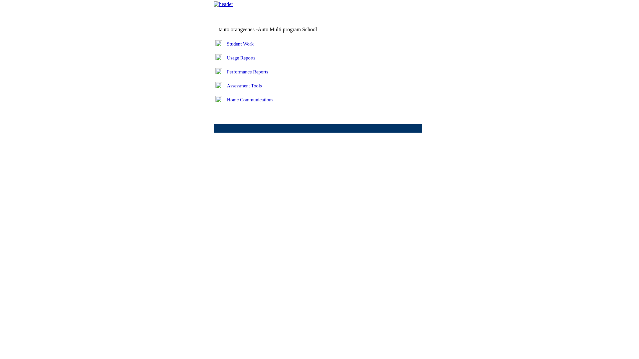  I want to click on a: Usage Reports, so click(241, 58).